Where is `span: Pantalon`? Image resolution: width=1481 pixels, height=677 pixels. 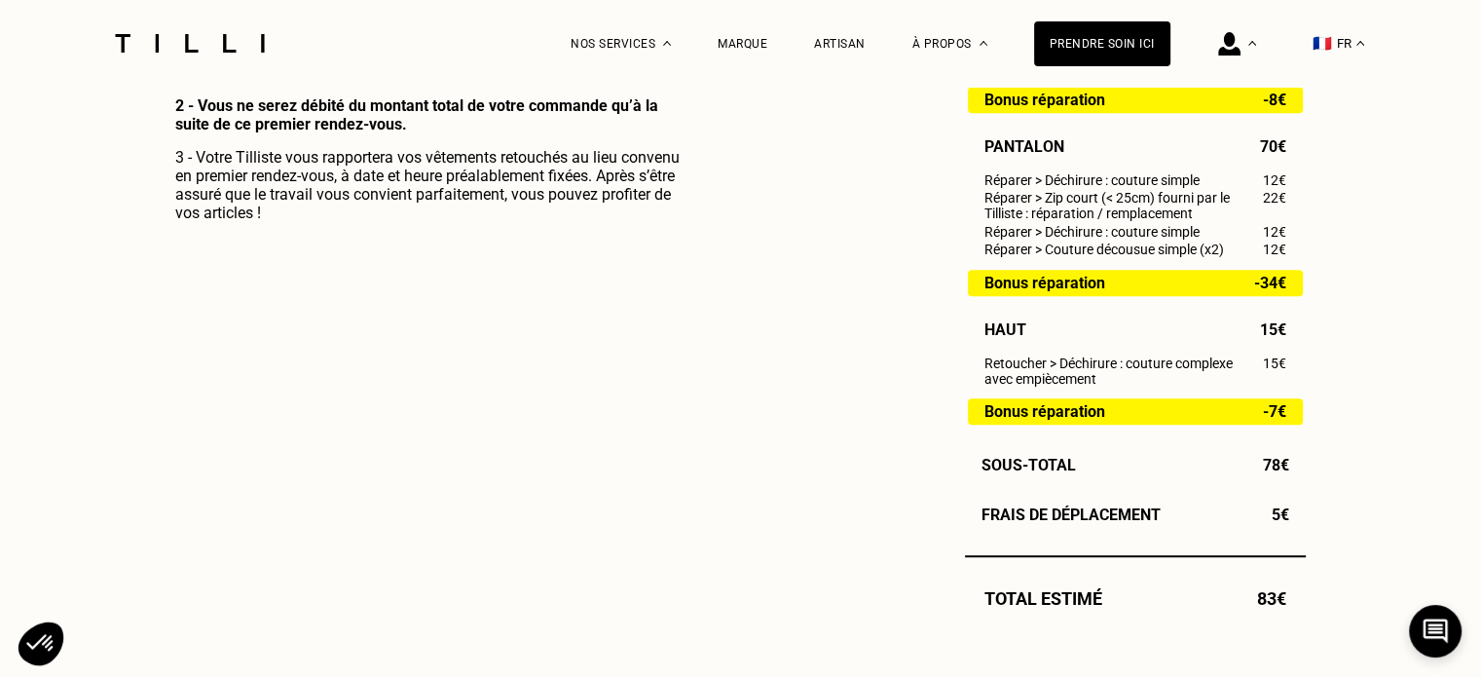
span: Pantalon is located at coordinates (1024, 146).